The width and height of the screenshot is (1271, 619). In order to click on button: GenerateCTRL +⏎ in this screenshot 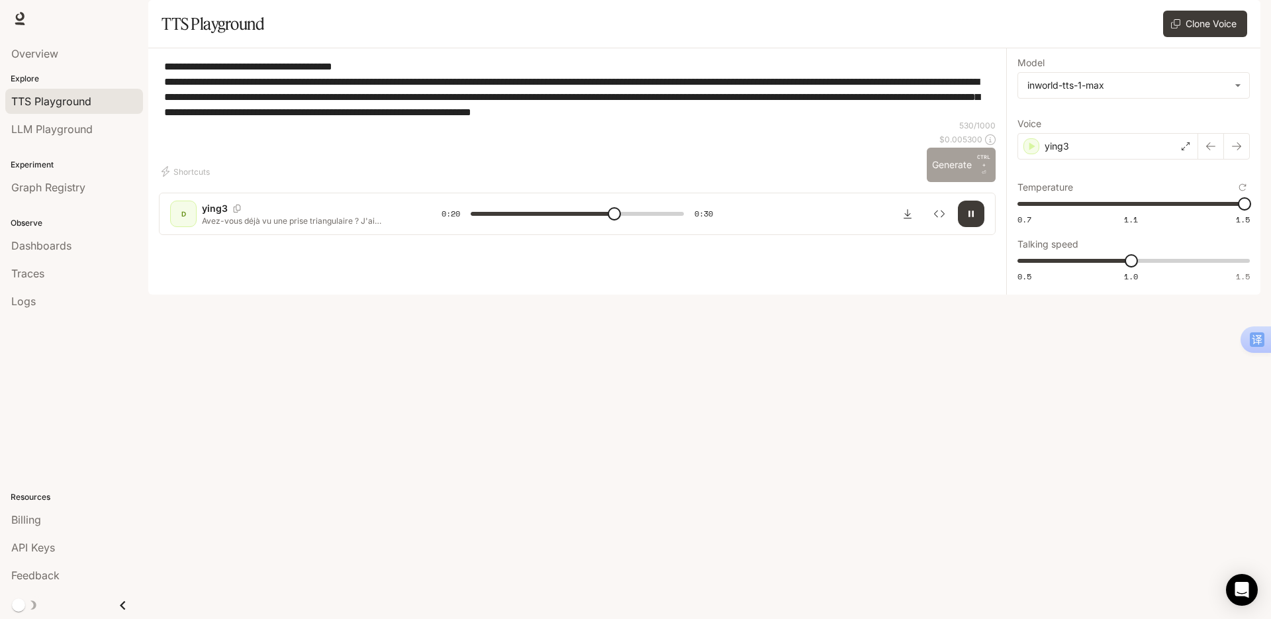, I will do `click(961, 165)`.